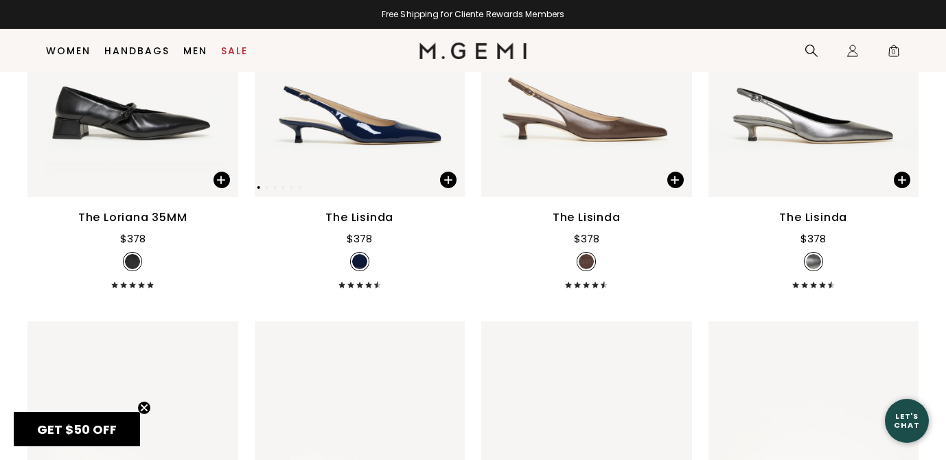 The height and width of the screenshot is (460, 946). I want to click on img: v_7387975778363_SWATCH_50x.jpg, so click(132, 261).